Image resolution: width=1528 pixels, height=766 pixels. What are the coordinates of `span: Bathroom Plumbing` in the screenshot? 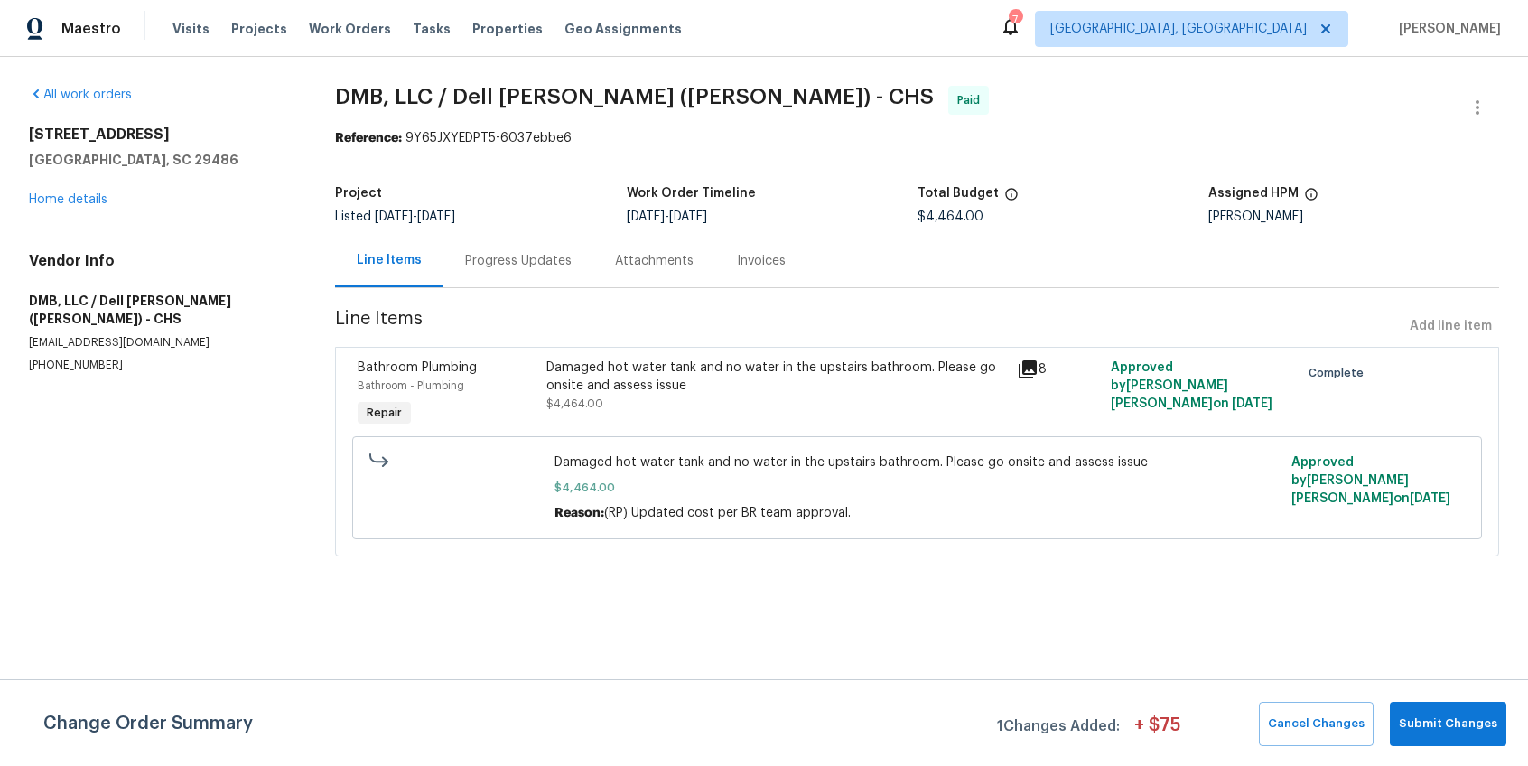 It's located at (417, 368).